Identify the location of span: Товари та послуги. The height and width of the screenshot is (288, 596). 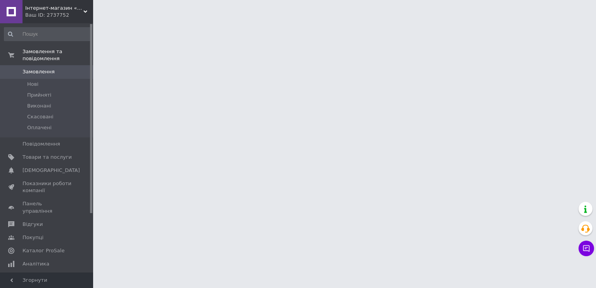
(47, 157).